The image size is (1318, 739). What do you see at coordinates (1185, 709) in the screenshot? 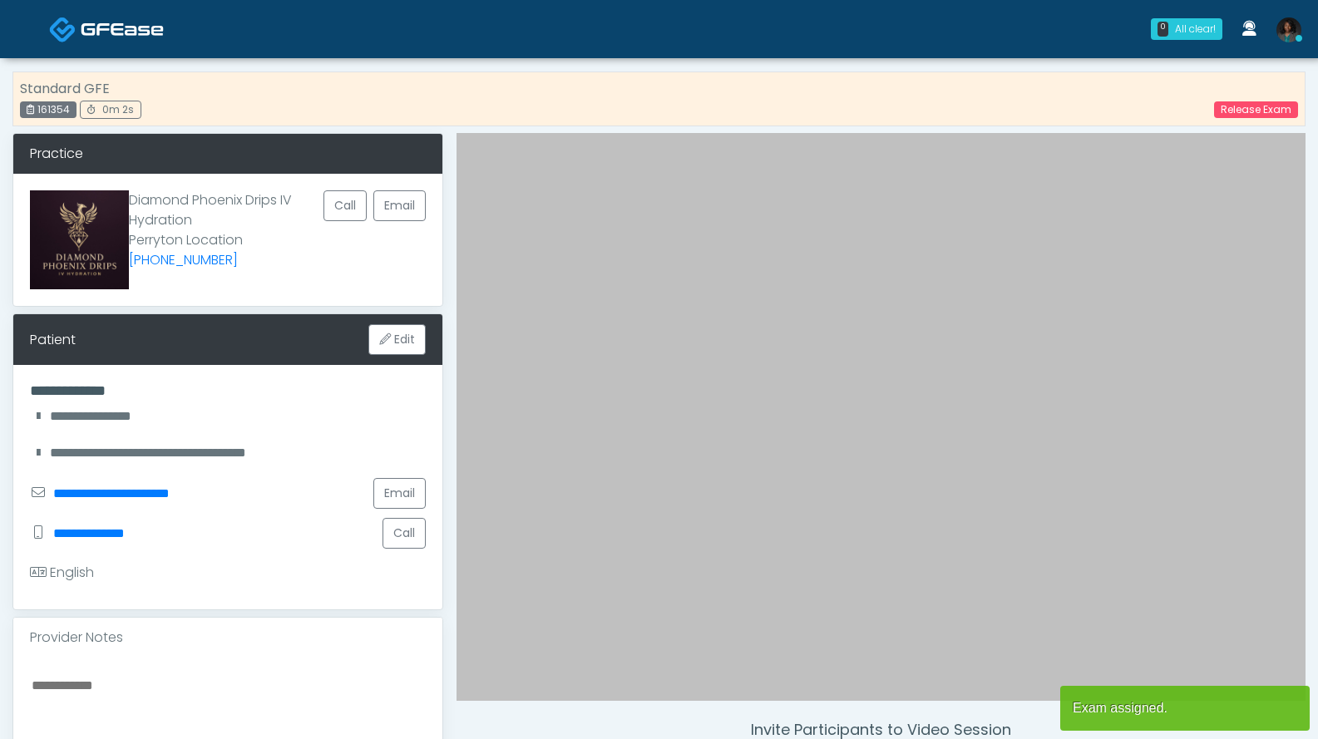
I see `article: Exam assigned.` at bounding box center [1185, 709].